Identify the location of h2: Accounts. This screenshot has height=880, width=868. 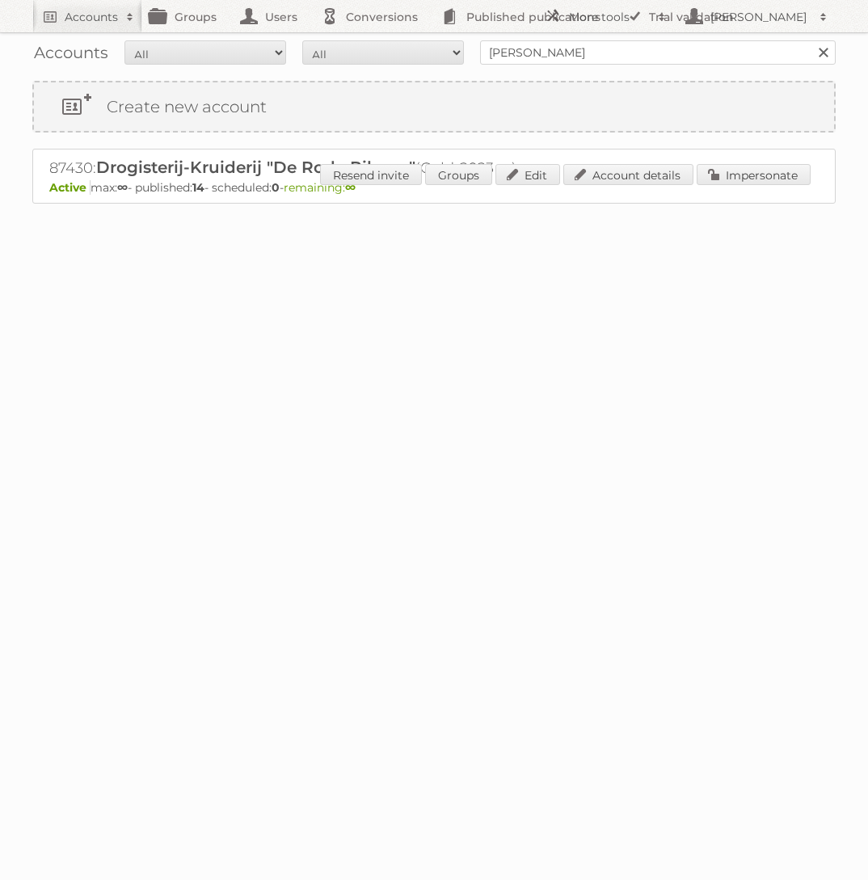
(91, 17).